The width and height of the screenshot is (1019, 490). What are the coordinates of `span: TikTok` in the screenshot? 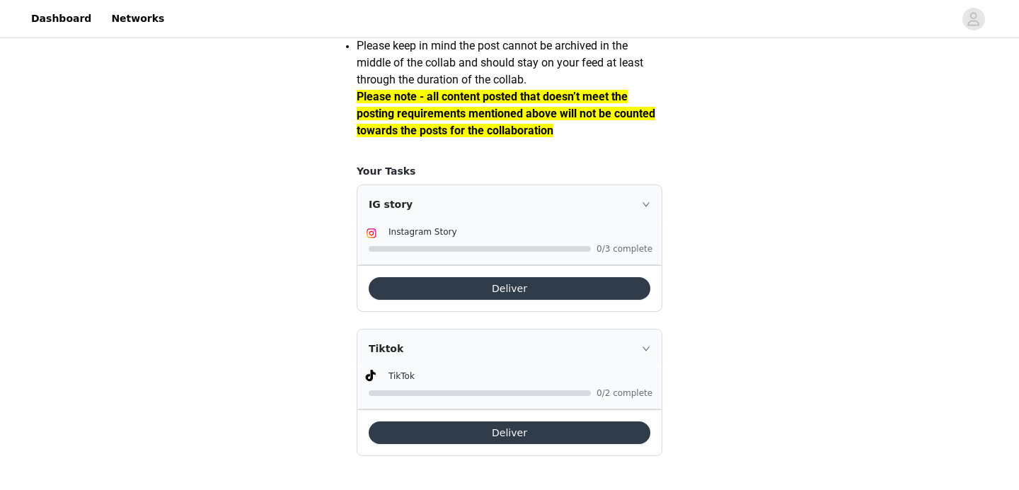 It's located at (401, 376).